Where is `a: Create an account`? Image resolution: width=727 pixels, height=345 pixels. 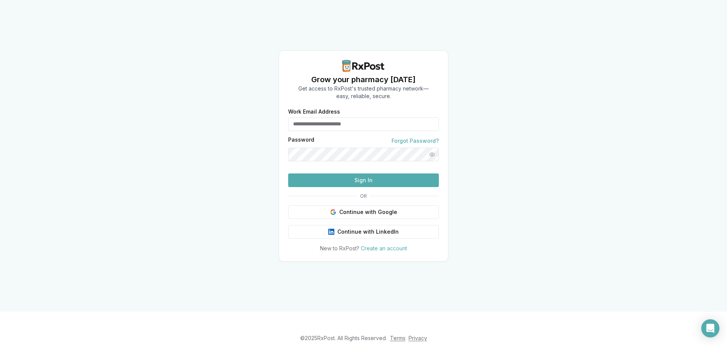 a: Create an account is located at coordinates (384, 248).